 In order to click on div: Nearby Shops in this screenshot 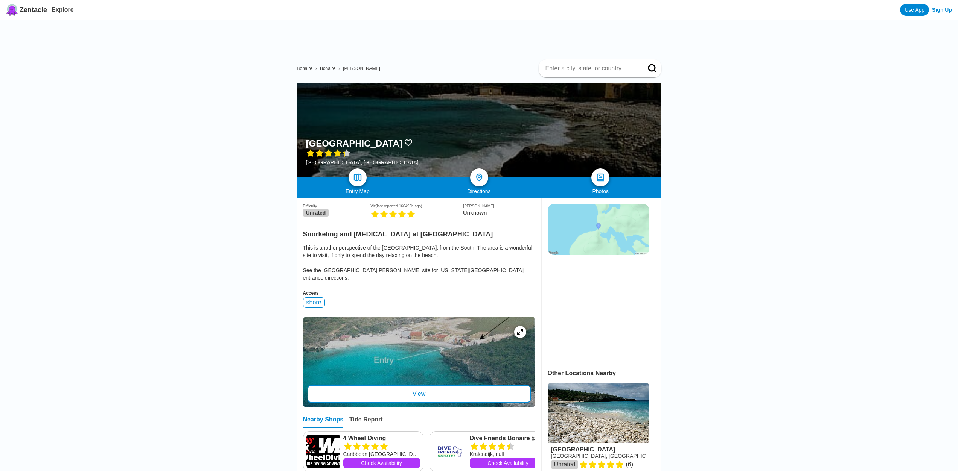, I will do `click(323, 422)`.